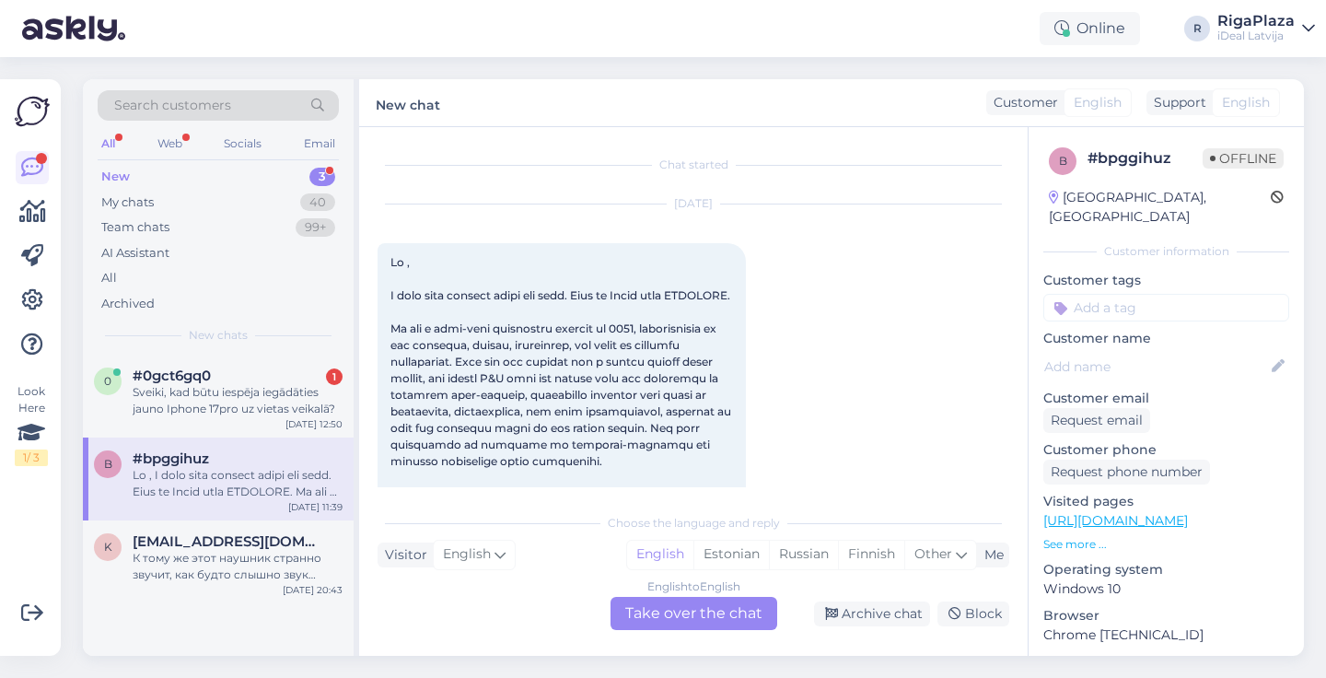  I want to click on div: К тому же этот наушник странно звучит, как будто слышно звук прилипания и отлипания при легком на..., so click(238, 566).